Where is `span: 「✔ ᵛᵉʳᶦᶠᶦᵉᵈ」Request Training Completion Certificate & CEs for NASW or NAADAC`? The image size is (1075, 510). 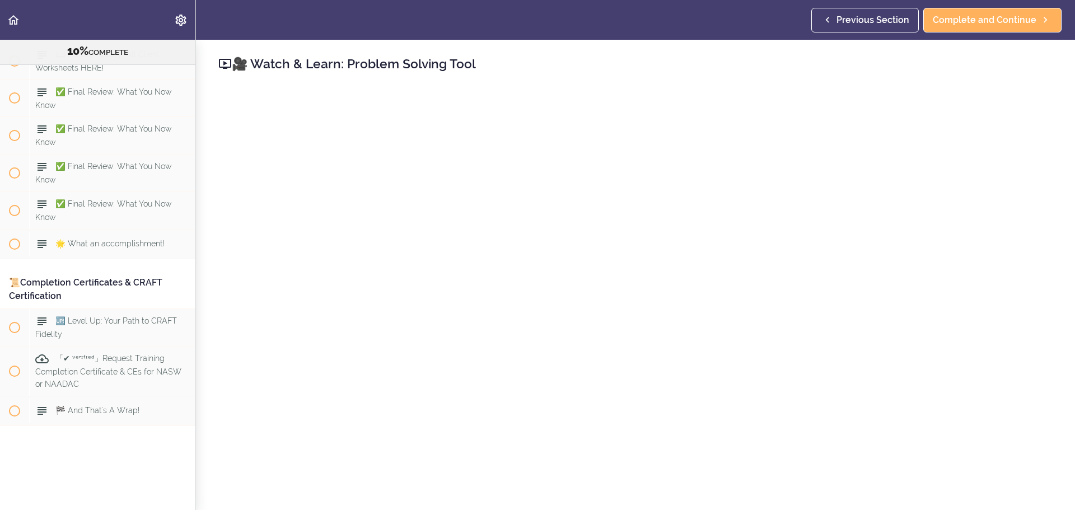 span: 「✔ ᵛᵉʳᶦᶠᶦᵉᵈ」Request Training Completion Certificate & CEs for NASW or NAADAC is located at coordinates (108, 371).